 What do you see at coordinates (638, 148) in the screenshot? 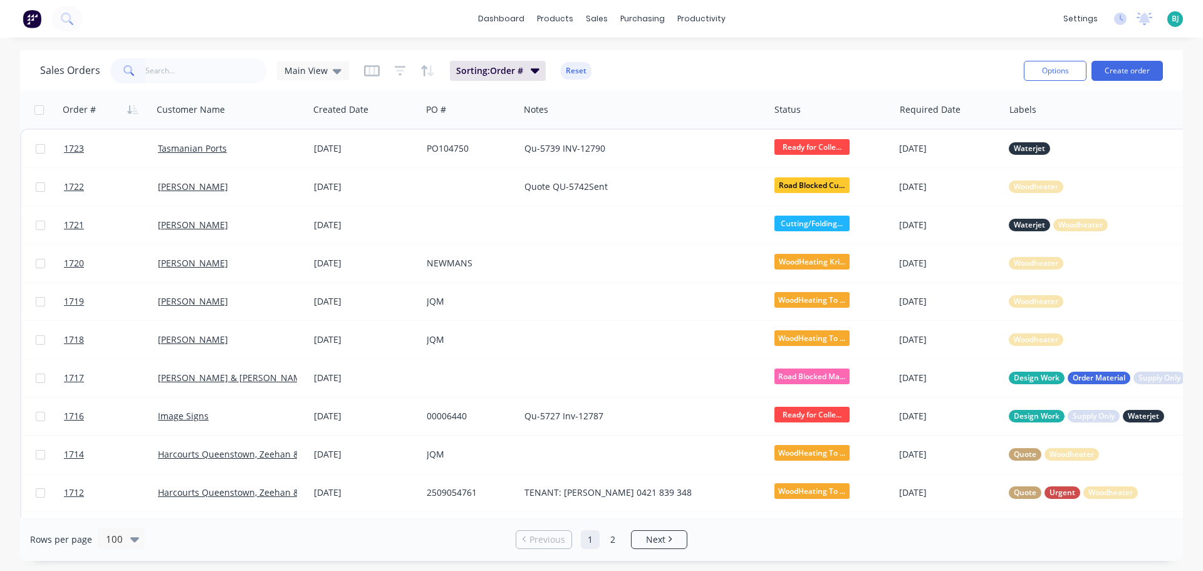
I see `div: Qu-5739 INV-12790` at bounding box center [638, 148].